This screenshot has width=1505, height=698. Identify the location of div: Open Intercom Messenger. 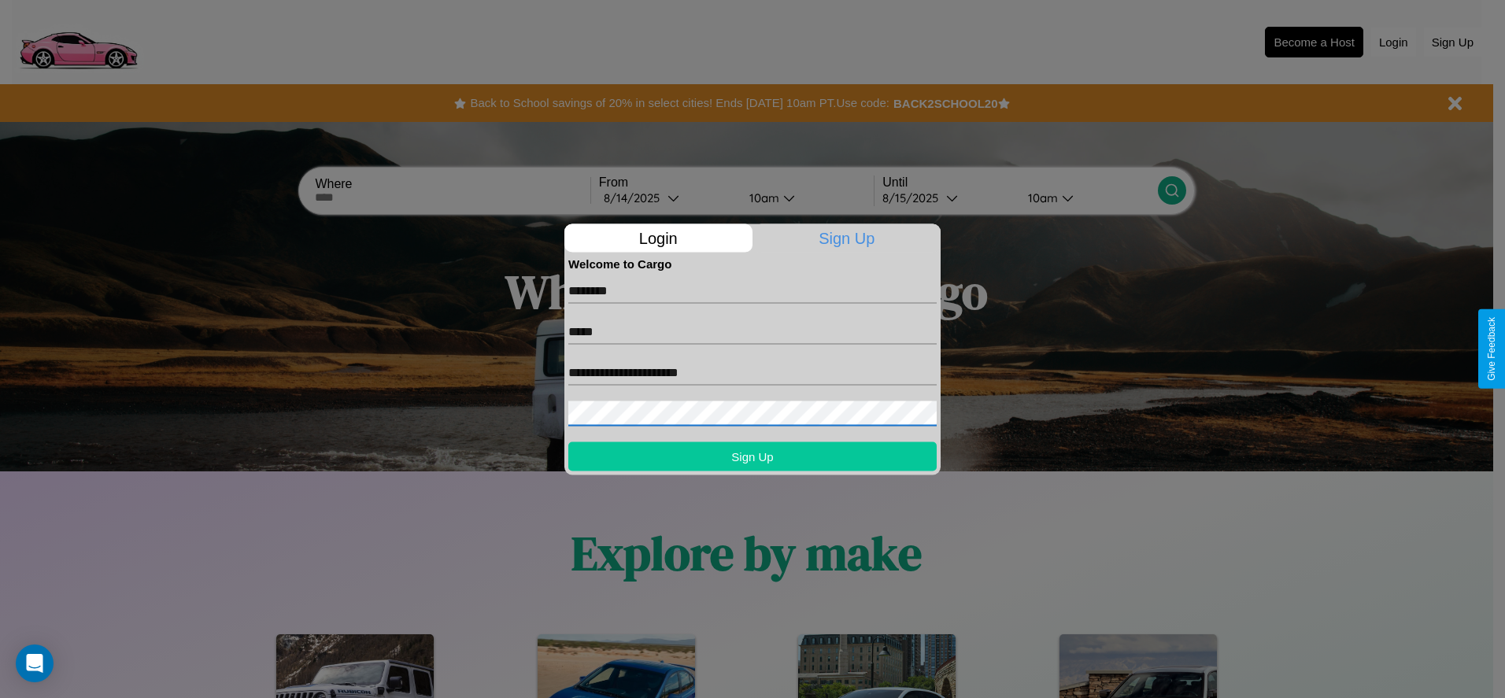
(35, 663).